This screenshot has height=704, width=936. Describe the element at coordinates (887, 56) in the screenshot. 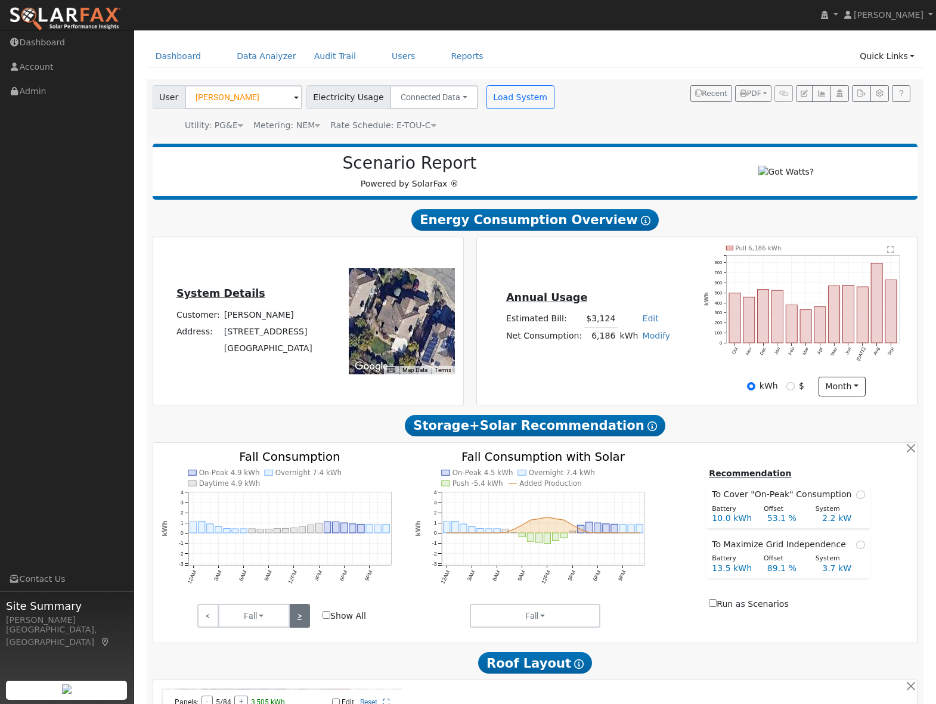

I see `a: Quick Links` at that location.